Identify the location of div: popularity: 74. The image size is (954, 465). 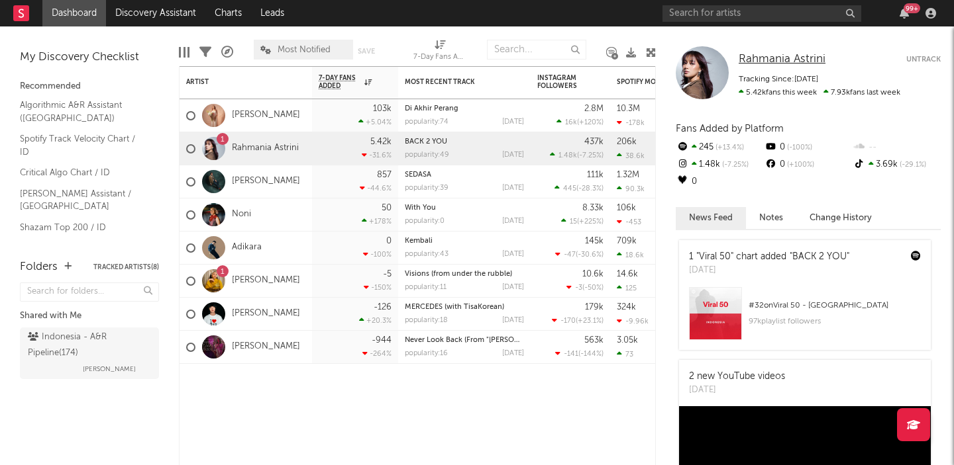
(426, 122).